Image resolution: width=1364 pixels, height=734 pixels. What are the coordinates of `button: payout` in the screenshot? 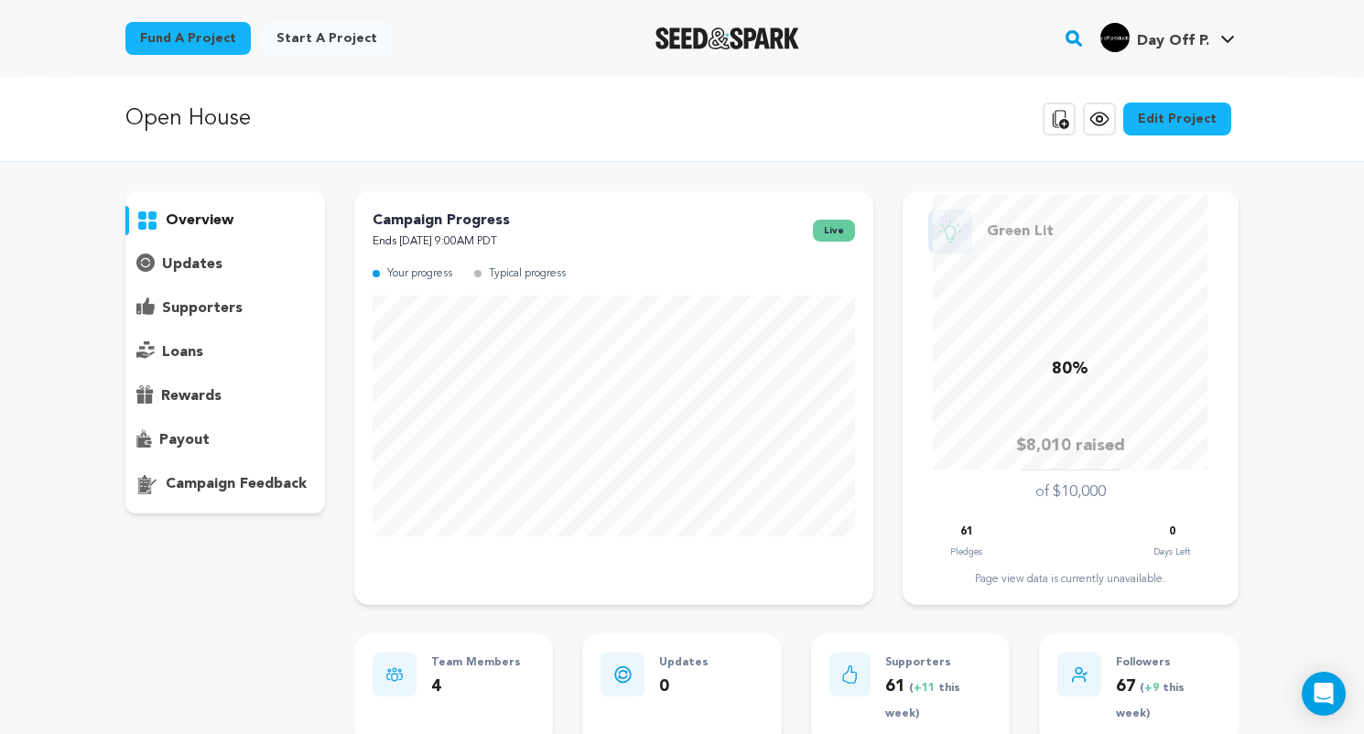 It's located at (225, 440).